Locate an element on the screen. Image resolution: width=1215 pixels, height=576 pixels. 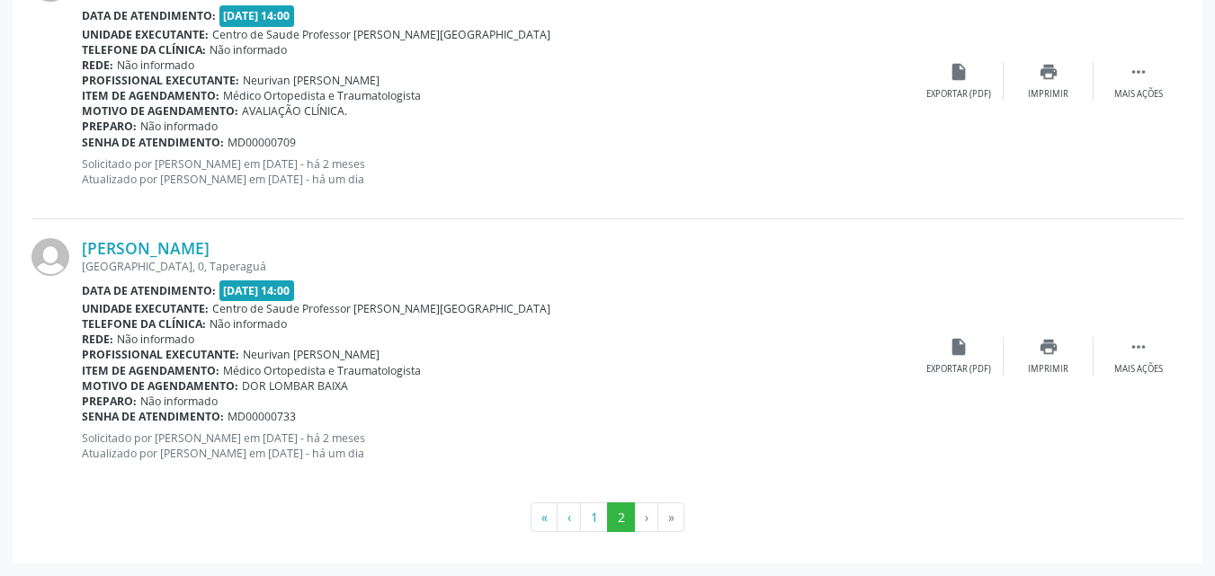
button: Go to previous page is located at coordinates (568, 518).